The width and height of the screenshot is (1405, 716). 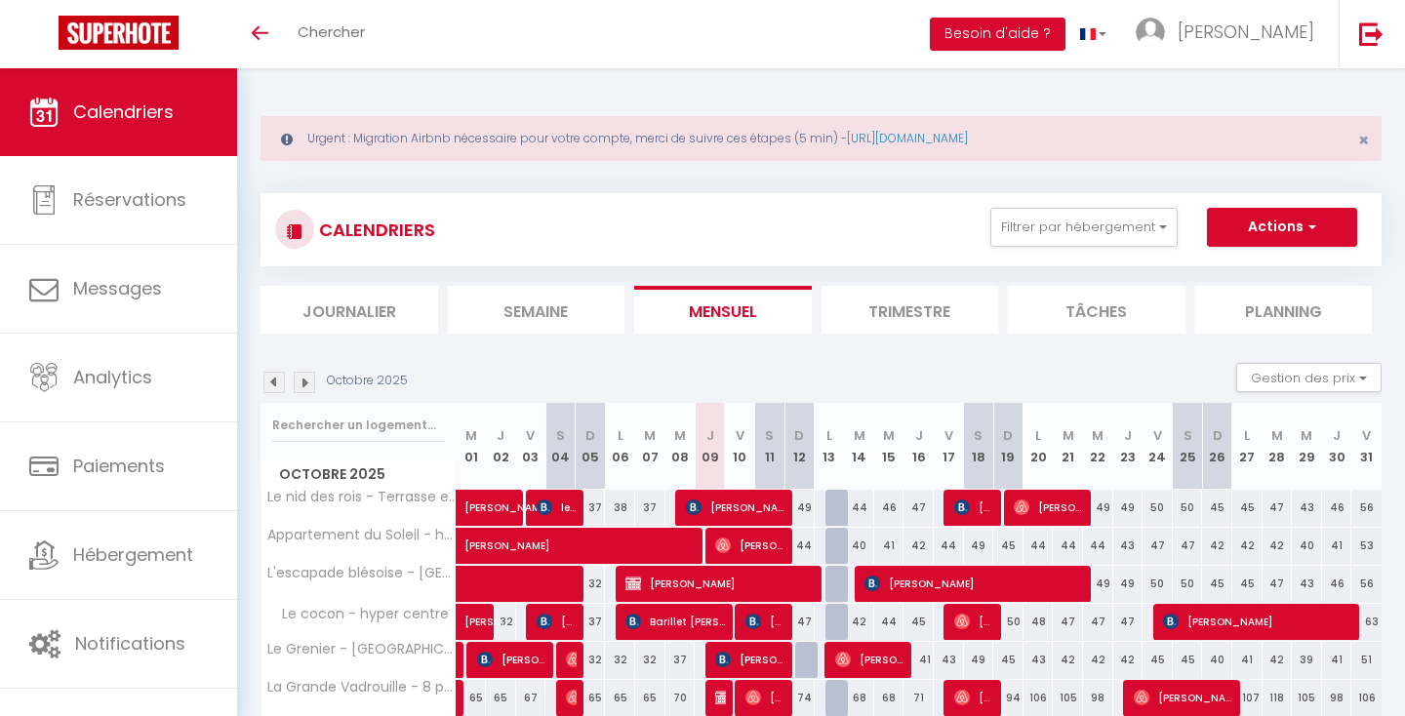 What do you see at coordinates (1363, 141) in the screenshot?
I see `button: Close` at bounding box center [1363, 141].